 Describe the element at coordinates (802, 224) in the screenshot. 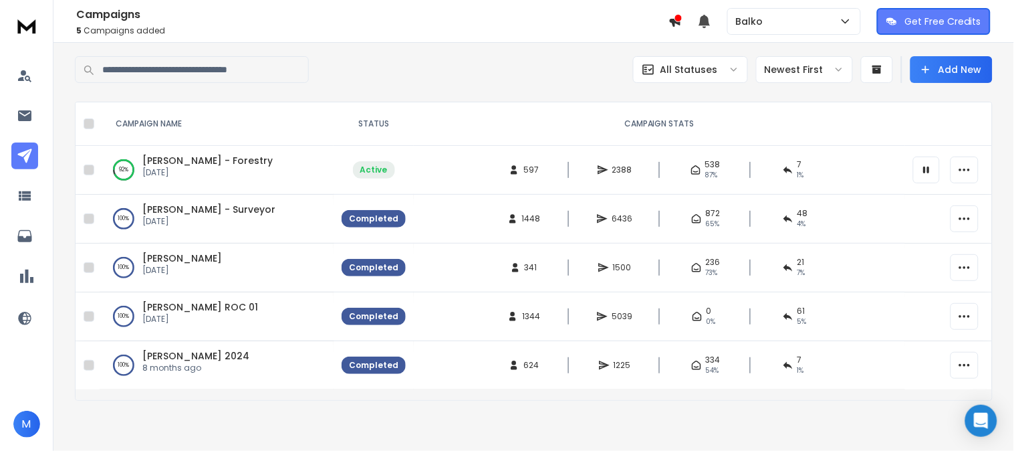

I see `span: 4 %` at that location.